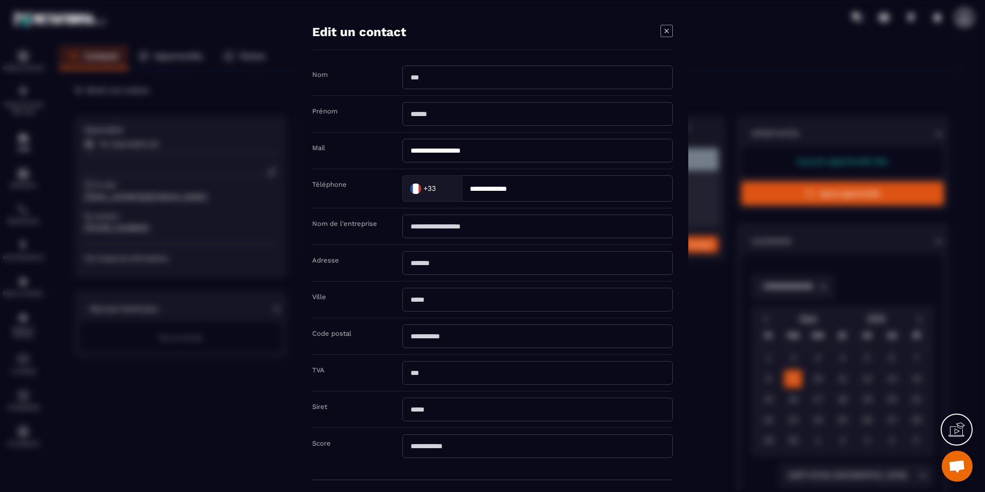 The image size is (985, 492). I want to click on label: Adresse, so click(326, 260).